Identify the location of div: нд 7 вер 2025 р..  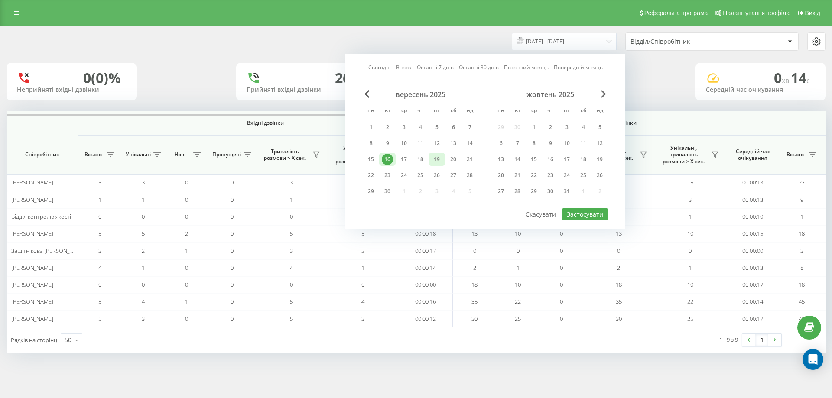
(470, 127).